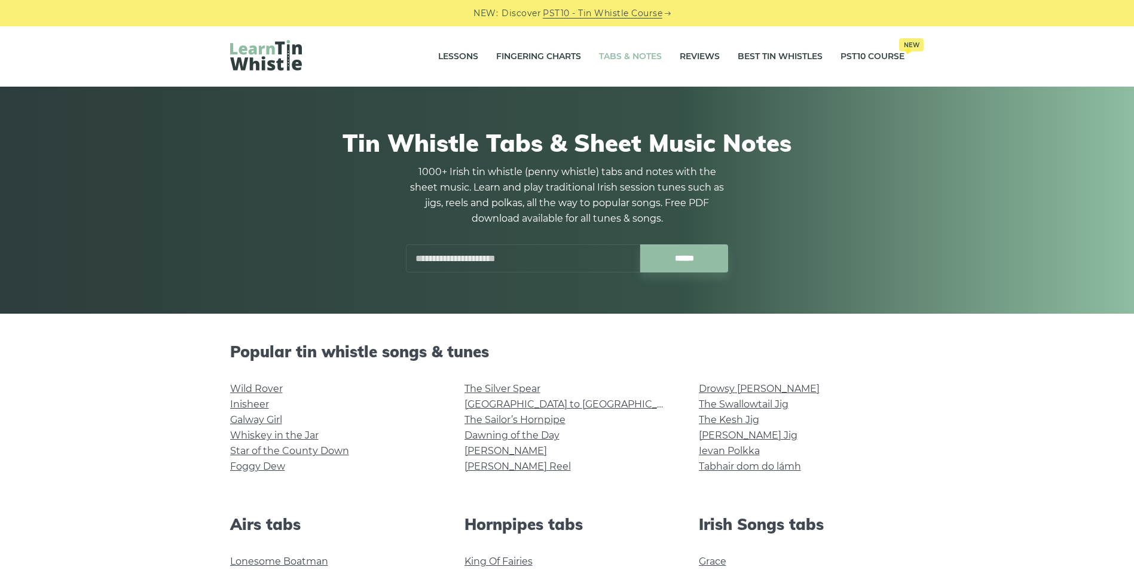 This screenshot has height=570, width=1134. Describe the element at coordinates (514, 419) in the screenshot. I see `a: The Sailor’s Hornpipe` at that location.